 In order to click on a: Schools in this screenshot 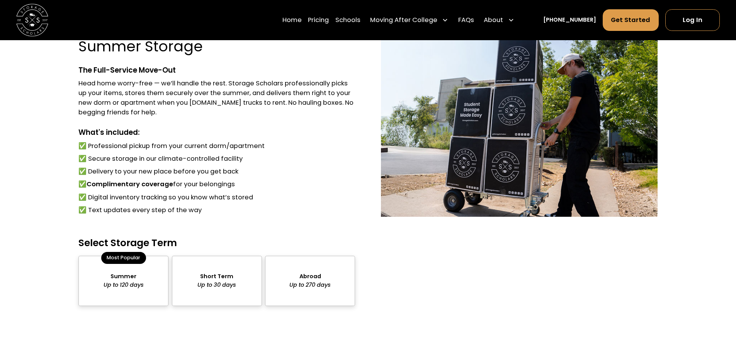, I will do `click(348, 20)`.